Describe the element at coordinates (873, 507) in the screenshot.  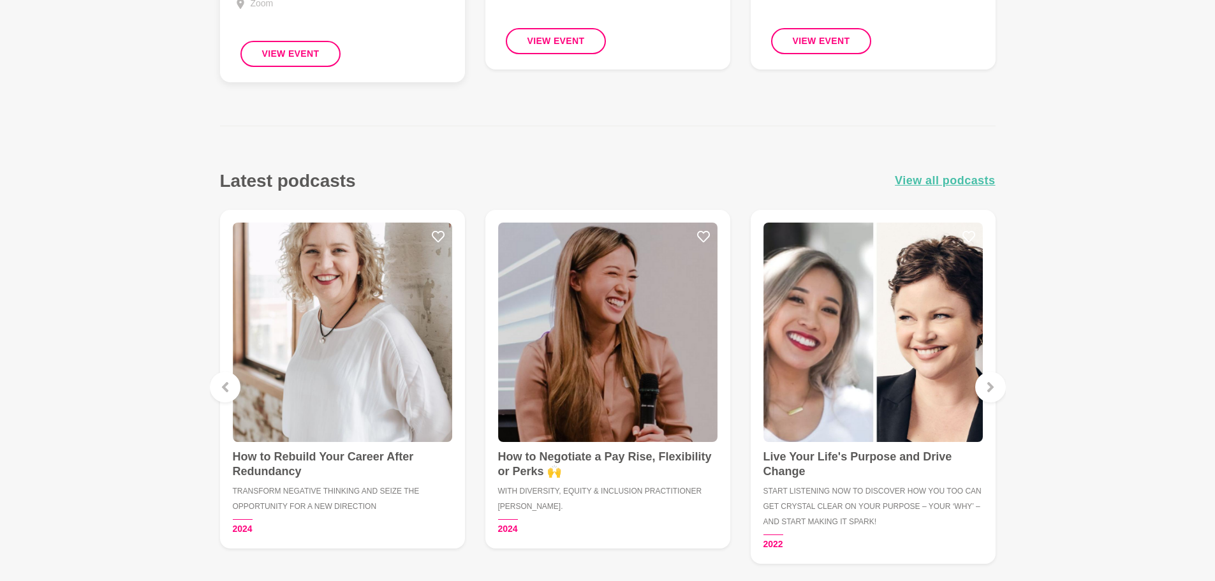
I see `h5: Start listening now to discover how you too can get crystal clear on your purpose – your ‘why’ – ...` at that location.